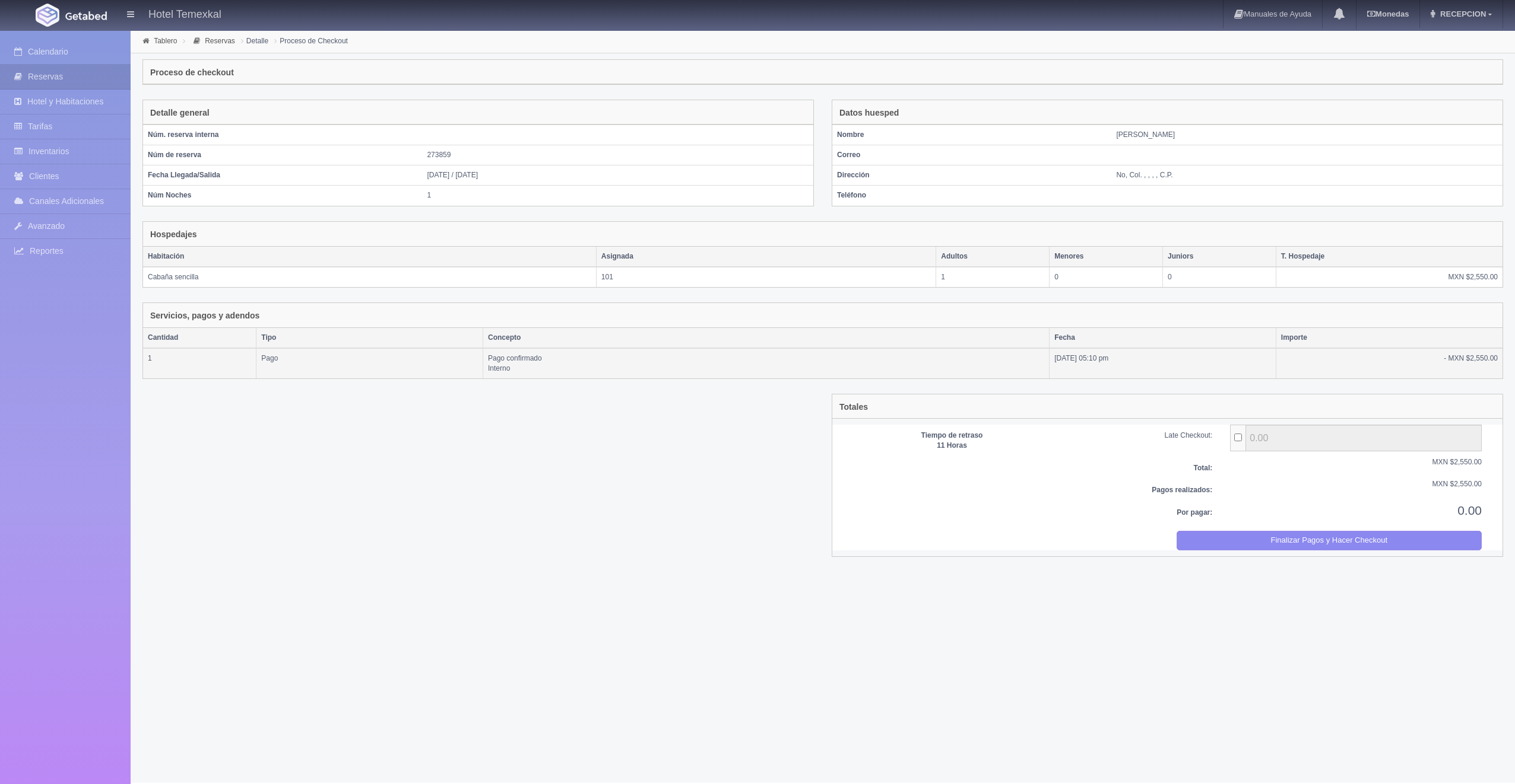  I want to click on li: Proceso de Checkout, so click(311, 41).